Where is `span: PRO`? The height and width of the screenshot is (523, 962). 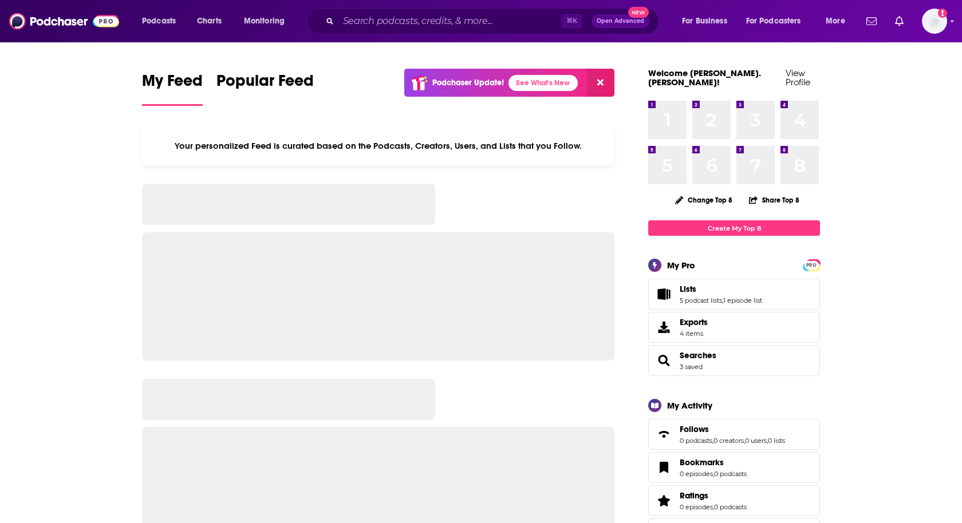 span: PRO is located at coordinates (811, 265).